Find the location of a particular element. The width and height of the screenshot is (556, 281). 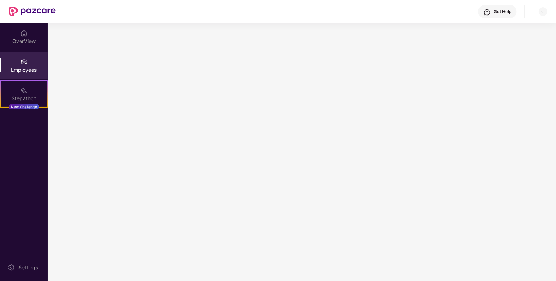

img: svg+xml;base64,PHN2ZyBpZD0iRHJvcGRvd24tMzJ4MzIiIHhtbG5zPSJodHRwOi8vd3d3LnczLm9yZy8yMDAwL3N2ZyIgd2... is located at coordinates (543, 12).